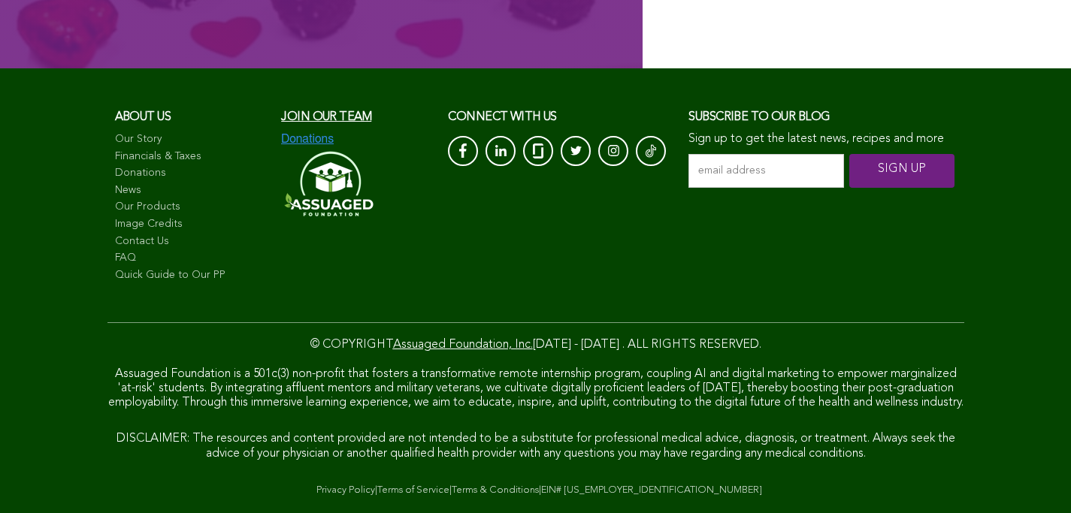  What do you see at coordinates (191, 242) in the screenshot?
I see `a: Contact Us` at bounding box center [191, 242].